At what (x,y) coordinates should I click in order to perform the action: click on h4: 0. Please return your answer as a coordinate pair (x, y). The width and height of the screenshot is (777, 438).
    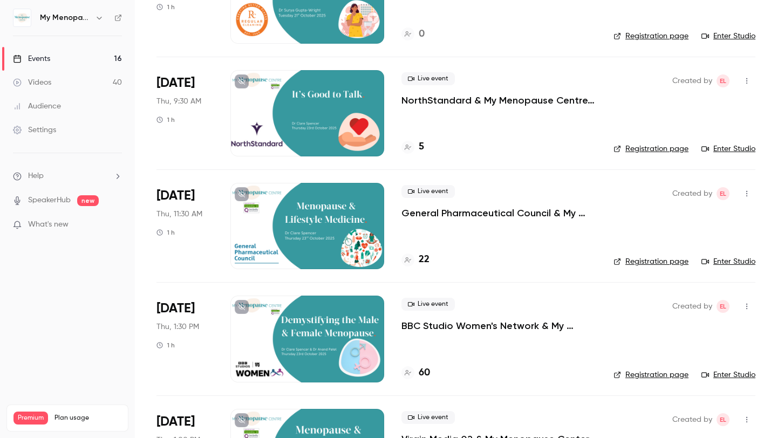
    Looking at the image, I should click on (421, 34).